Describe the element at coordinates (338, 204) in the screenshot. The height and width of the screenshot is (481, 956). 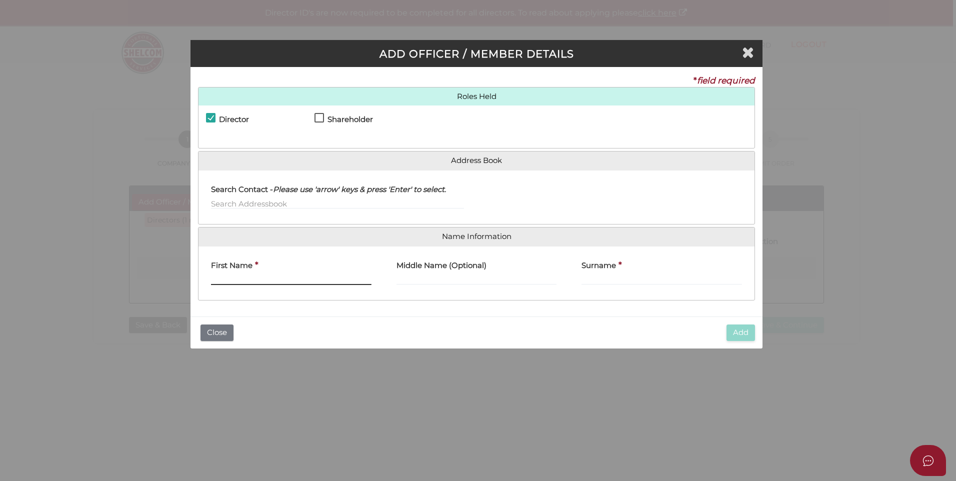
I see `input: Search Addressbook` at that location.